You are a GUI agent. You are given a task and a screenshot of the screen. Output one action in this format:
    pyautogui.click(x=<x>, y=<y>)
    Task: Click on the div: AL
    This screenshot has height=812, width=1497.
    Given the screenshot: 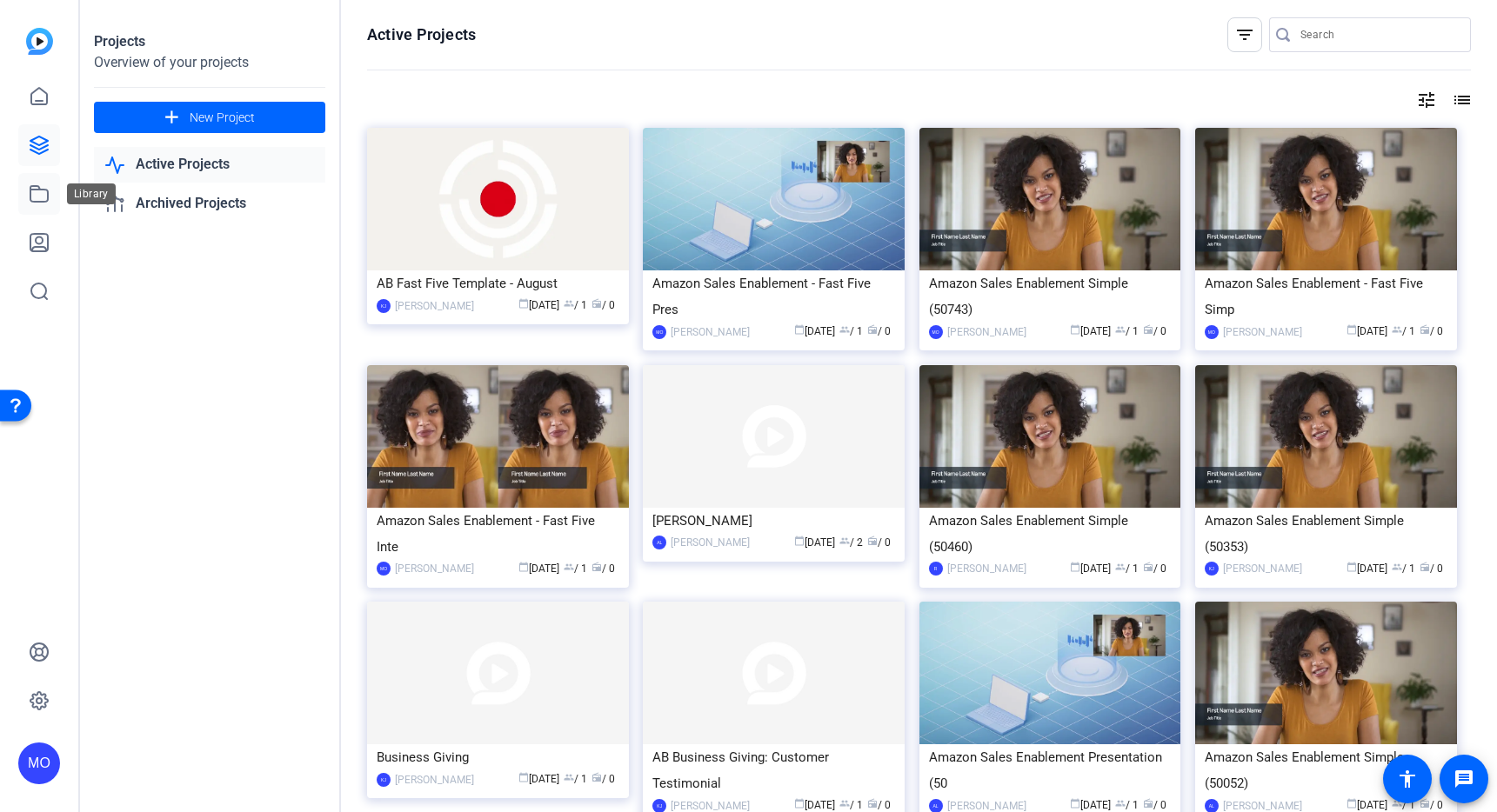 What is the action you would take?
    pyautogui.click(x=660, y=542)
    